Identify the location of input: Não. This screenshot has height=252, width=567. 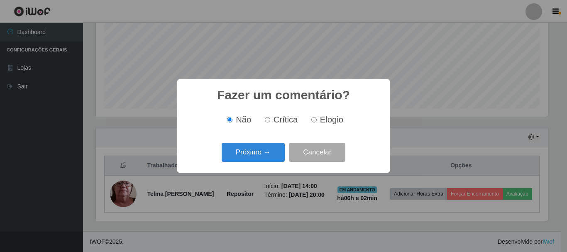
(229, 120).